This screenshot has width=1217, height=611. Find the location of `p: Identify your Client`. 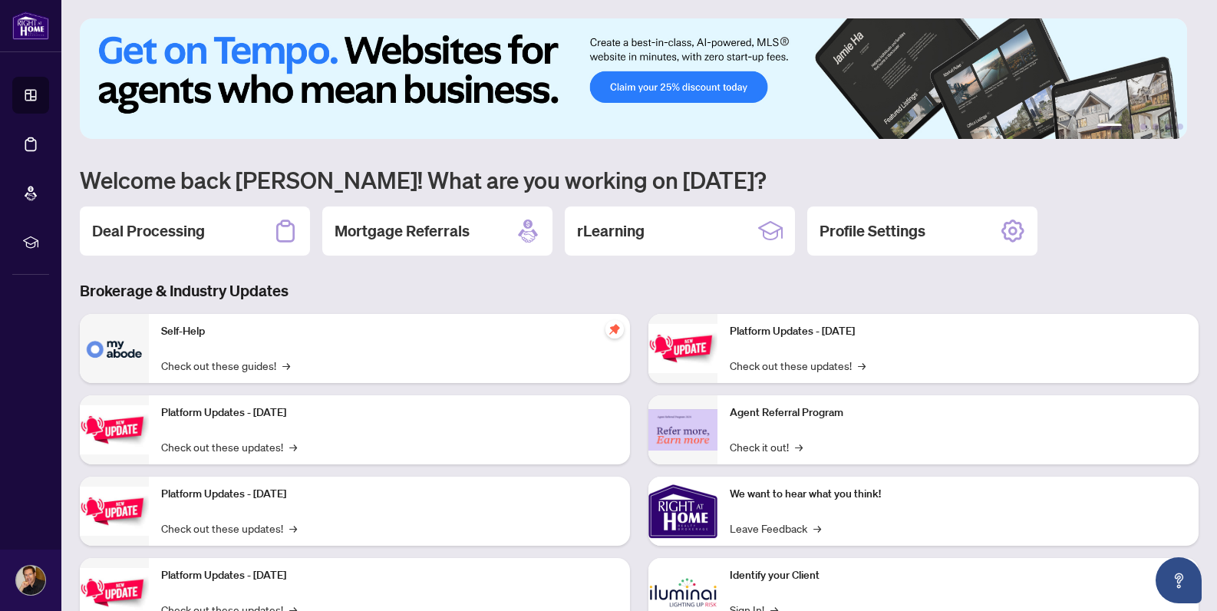

p: Identify your Client is located at coordinates (958, 576).